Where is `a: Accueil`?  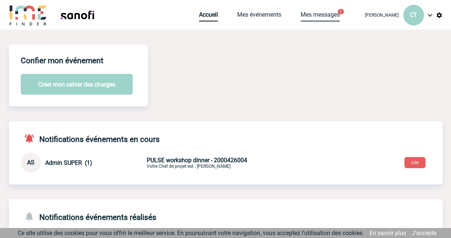
a: Accueil is located at coordinates (208, 16).